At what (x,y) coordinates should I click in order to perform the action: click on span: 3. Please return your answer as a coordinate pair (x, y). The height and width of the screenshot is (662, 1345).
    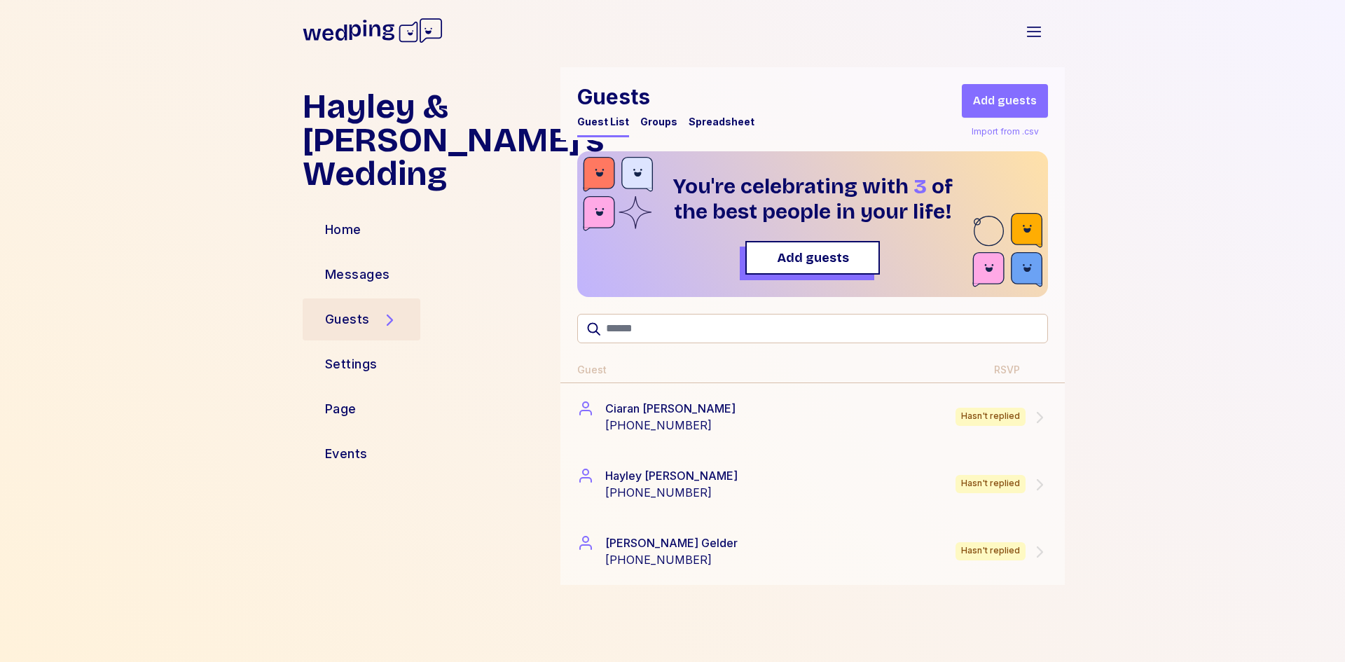
    Looking at the image, I should click on (920, 186).